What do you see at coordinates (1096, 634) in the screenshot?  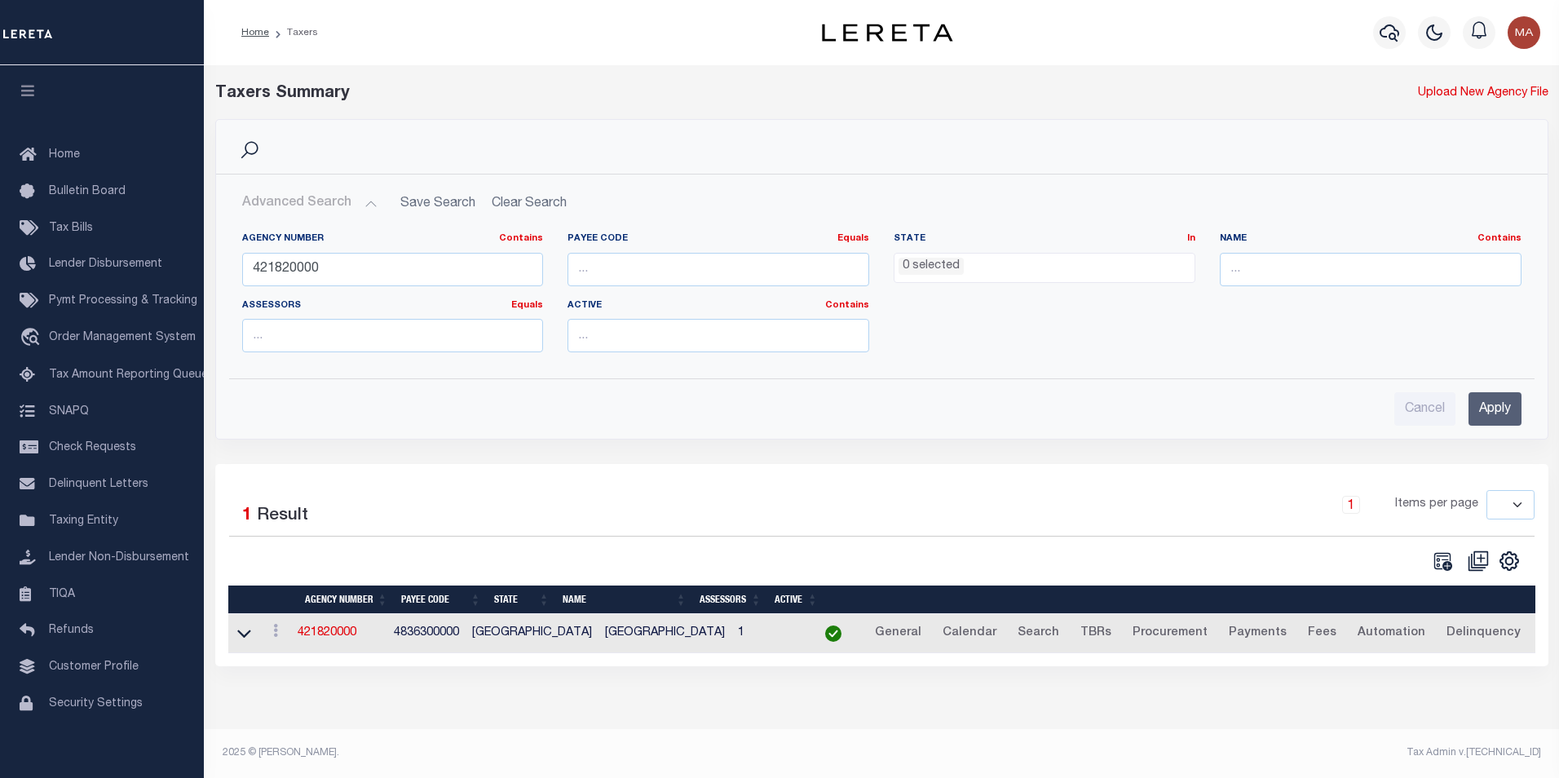 I see `a: TBRs` at bounding box center [1096, 634].